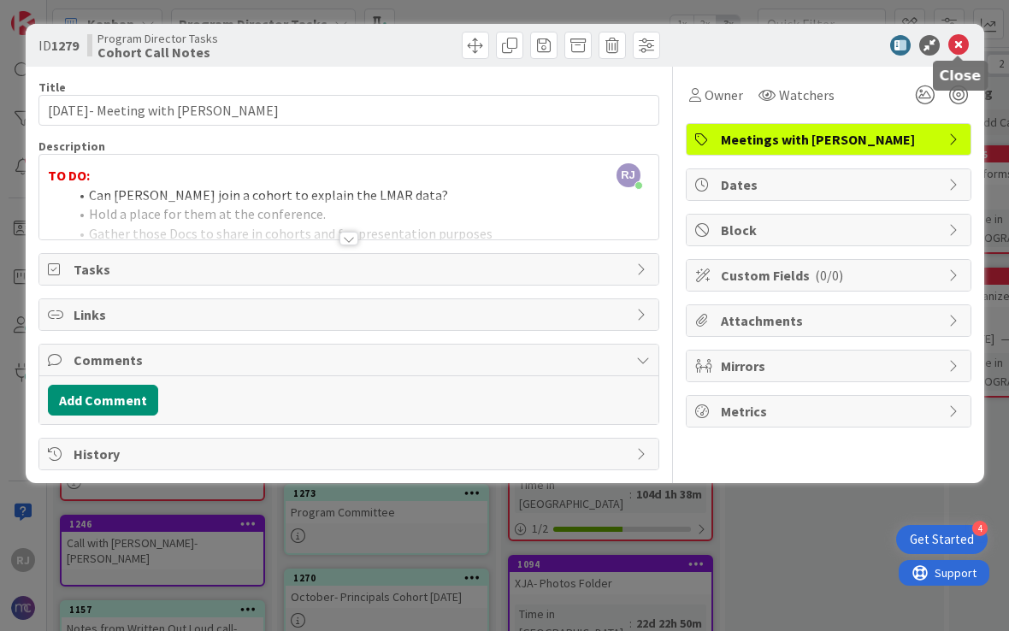  Describe the element at coordinates (831, 366) in the screenshot. I see `span: Mirrors` at that location.